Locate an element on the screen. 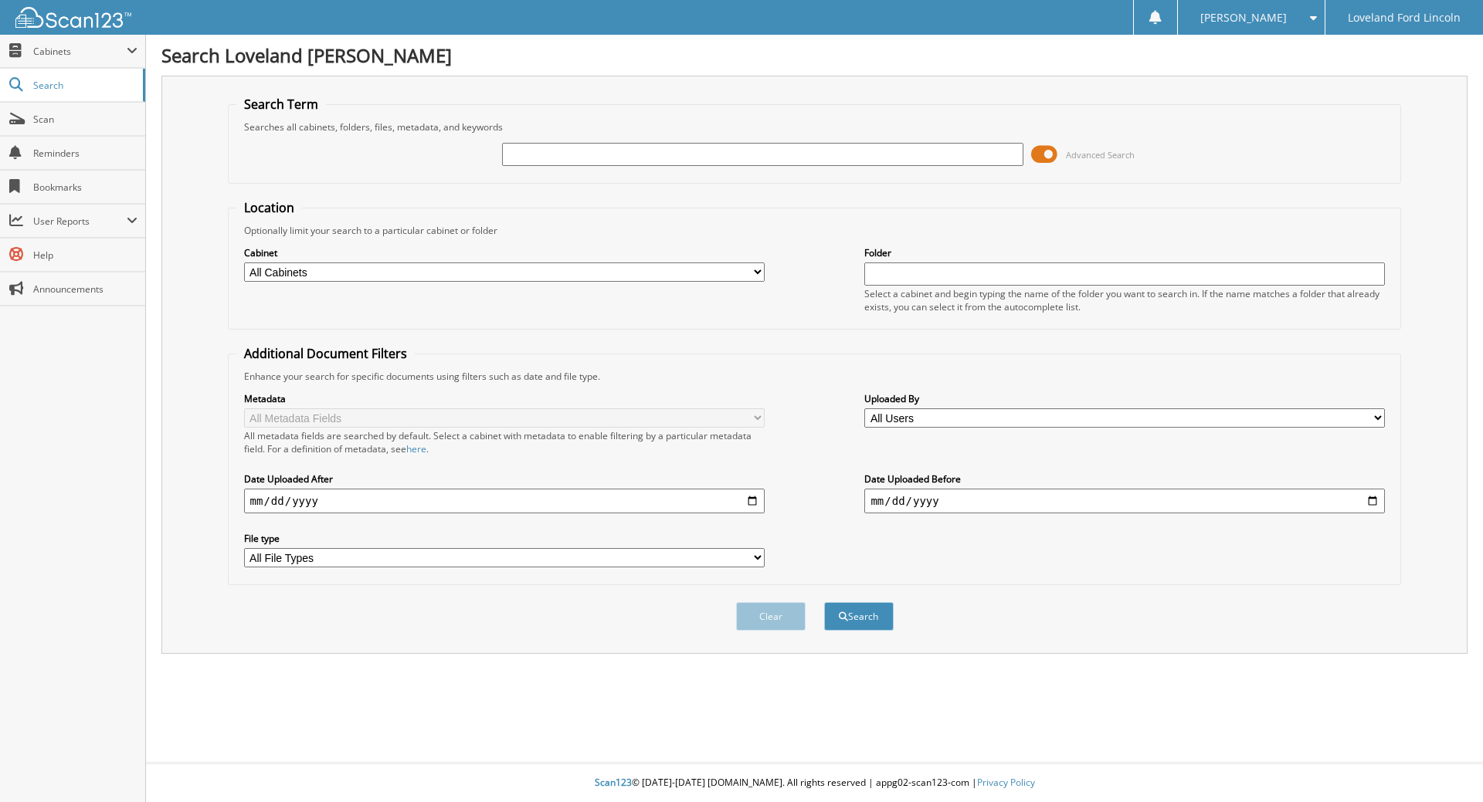  span: Scan is located at coordinates (85, 119).